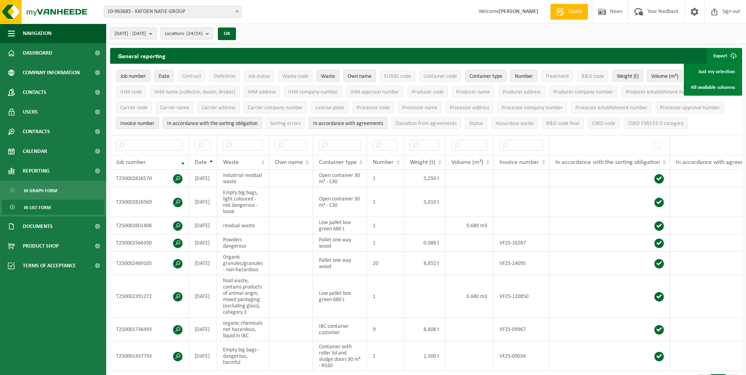 The width and height of the screenshot is (746, 375). Describe the element at coordinates (192, 76) in the screenshot. I see `span: Contract` at that location.